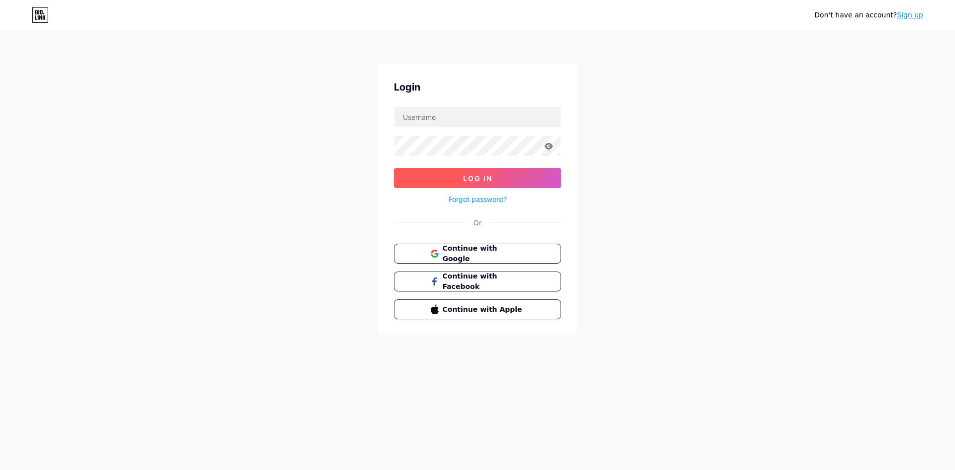 The height and width of the screenshot is (470, 955). What do you see at coordinates (477, 254) in the screenshot?
I see `button: Continue with Google` at bounding box center [477, 254].